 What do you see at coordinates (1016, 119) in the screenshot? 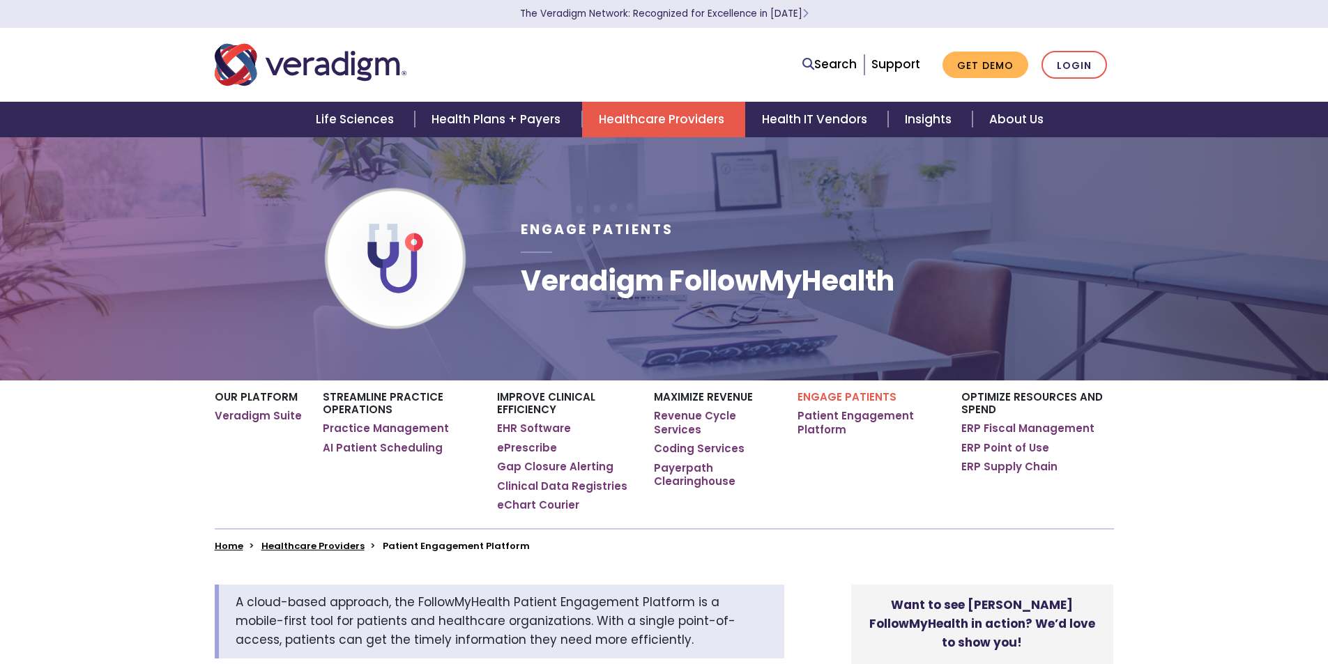
I see `a: About Us` at bounding box center [1016, 119].